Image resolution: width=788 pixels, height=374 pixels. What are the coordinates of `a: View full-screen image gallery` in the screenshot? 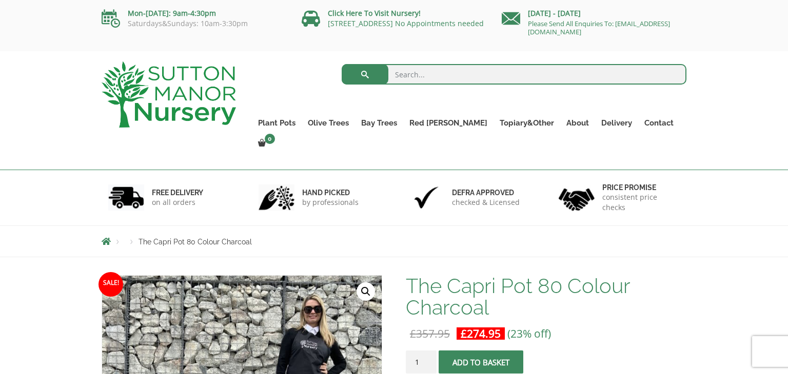 It's located at (366, 292).